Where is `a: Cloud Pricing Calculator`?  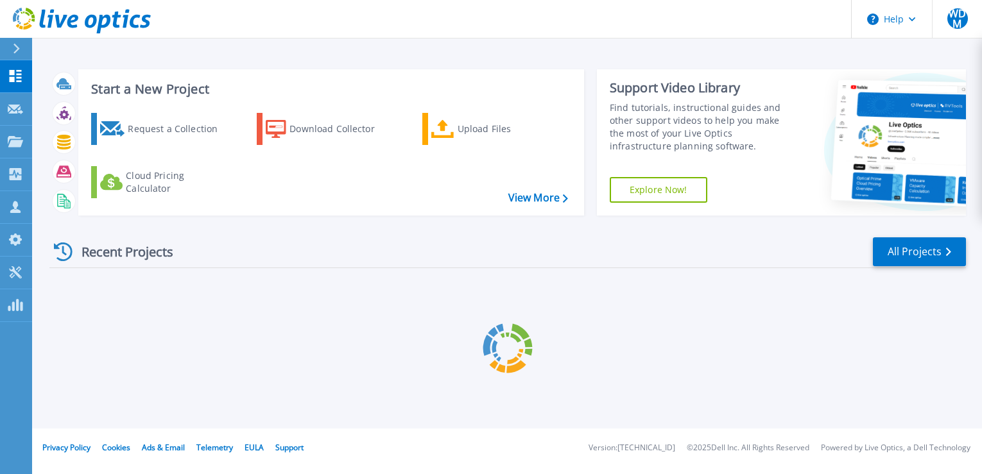
a: Cloud Pricing Calculator is located at coordinates (162, 182).